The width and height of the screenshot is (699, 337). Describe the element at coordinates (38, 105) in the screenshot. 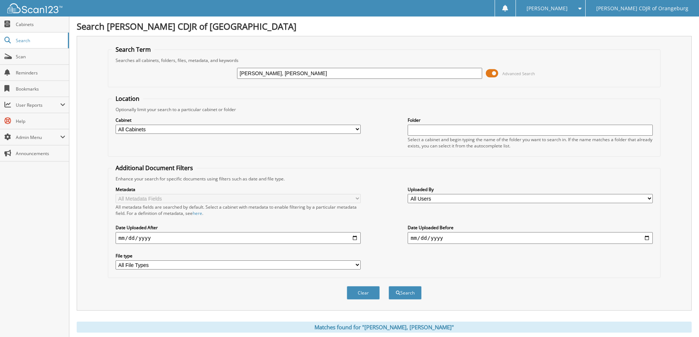

I see `span: User Reports` at that location.